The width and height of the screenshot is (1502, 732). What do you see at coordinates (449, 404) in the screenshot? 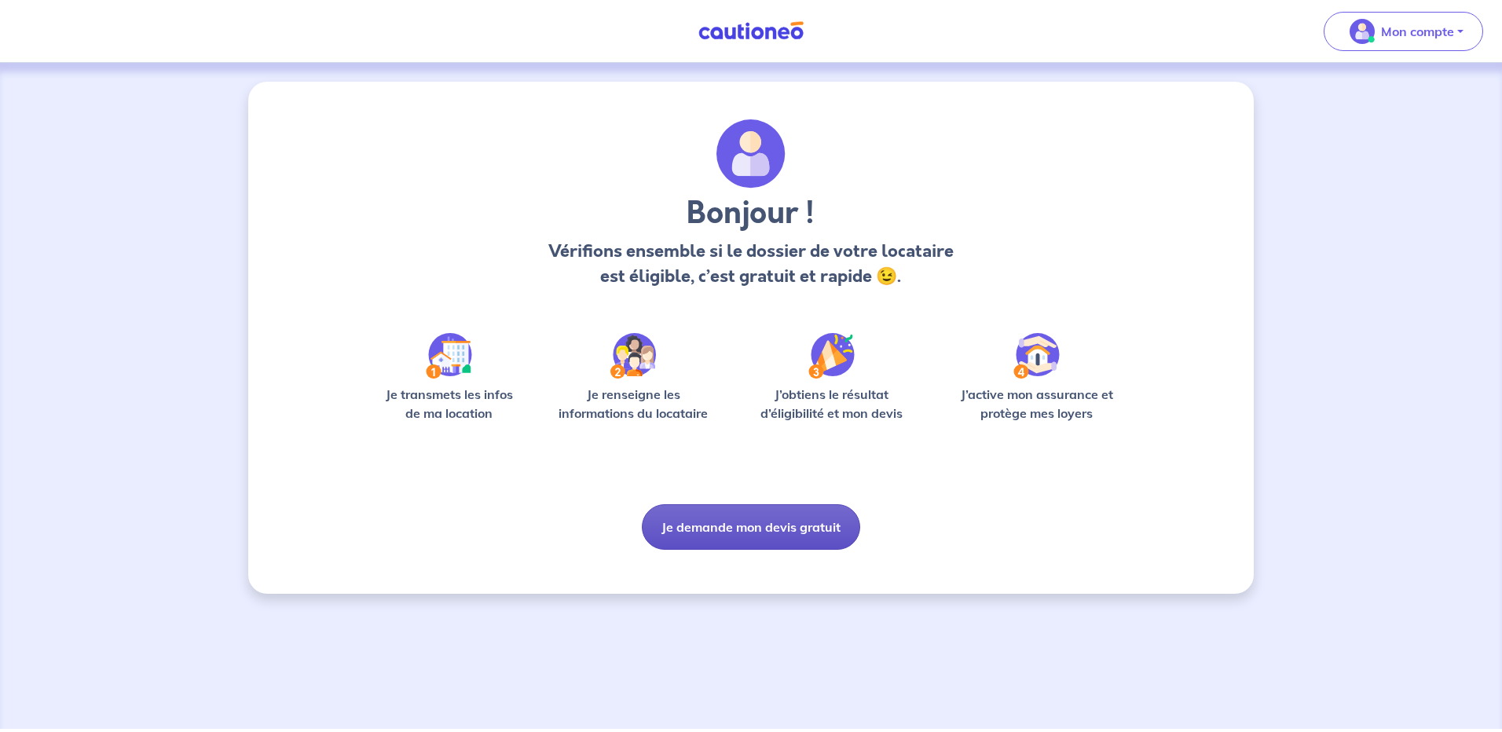
I see `p: Je transmets les infos de ma location` at bounding box center [449, 404].